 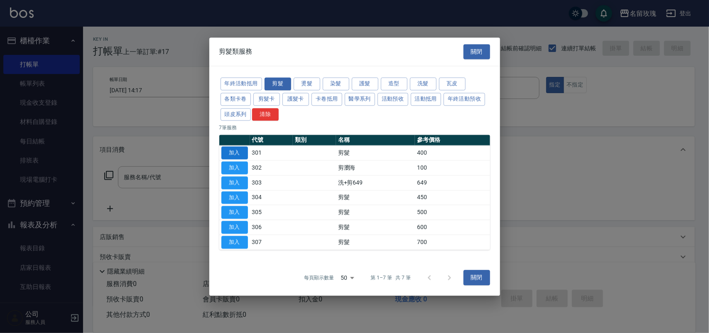 What do you see at coordinates (319, 277) in the screenshot?
I see `p: 每頁顯示數量` at bounding box center [319, 277].